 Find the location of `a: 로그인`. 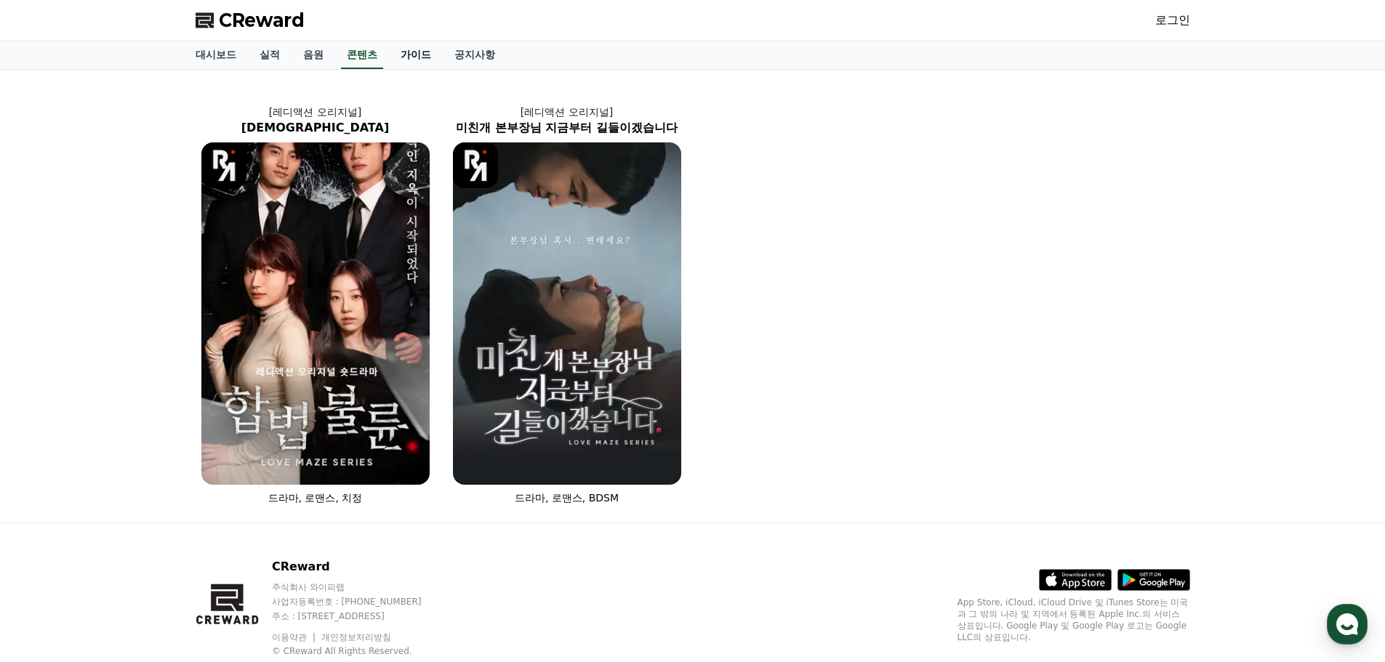

a: 로그인 is located at coordinates (1173, 20).